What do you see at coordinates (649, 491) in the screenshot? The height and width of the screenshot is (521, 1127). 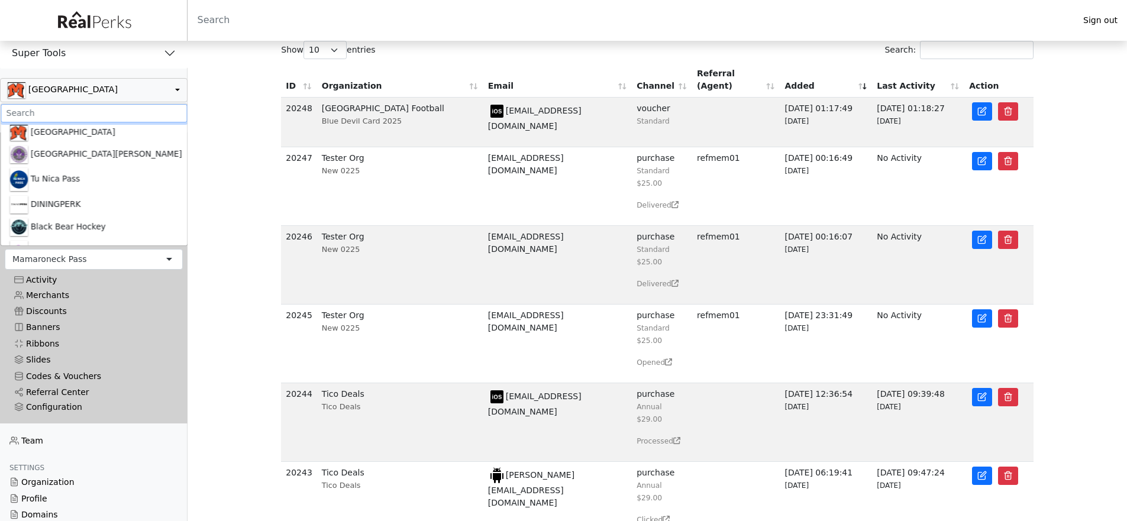 I see `small: Annual $29.00` at bounding box center [649, 491].